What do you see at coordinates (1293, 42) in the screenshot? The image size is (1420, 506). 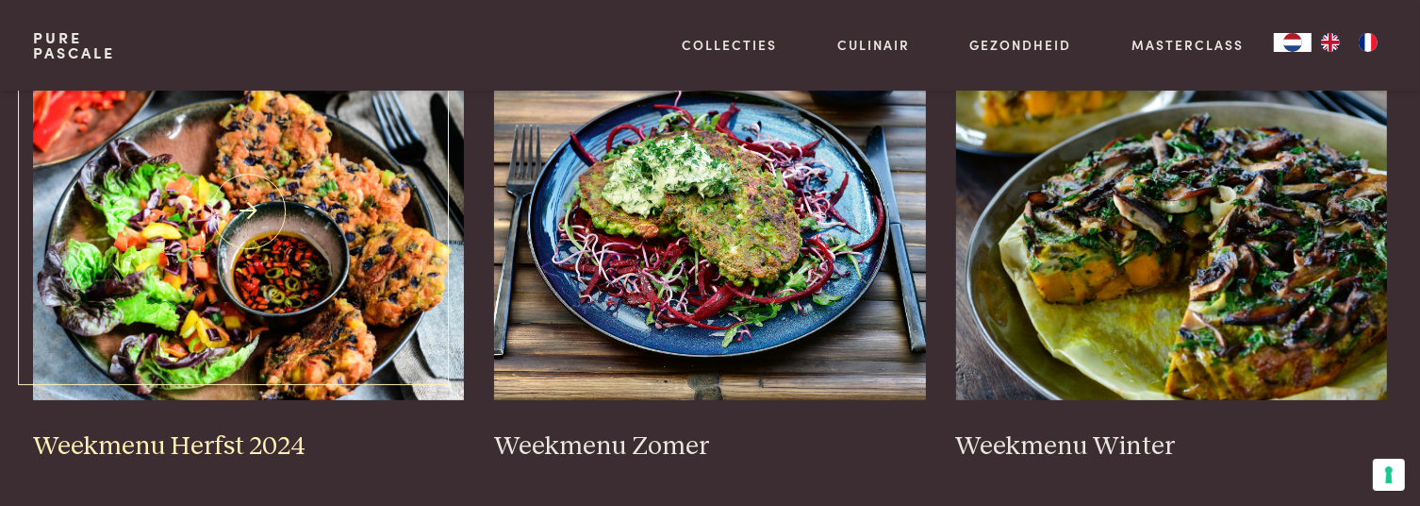 I see `a: NL` at bounding box center [1293, 42].